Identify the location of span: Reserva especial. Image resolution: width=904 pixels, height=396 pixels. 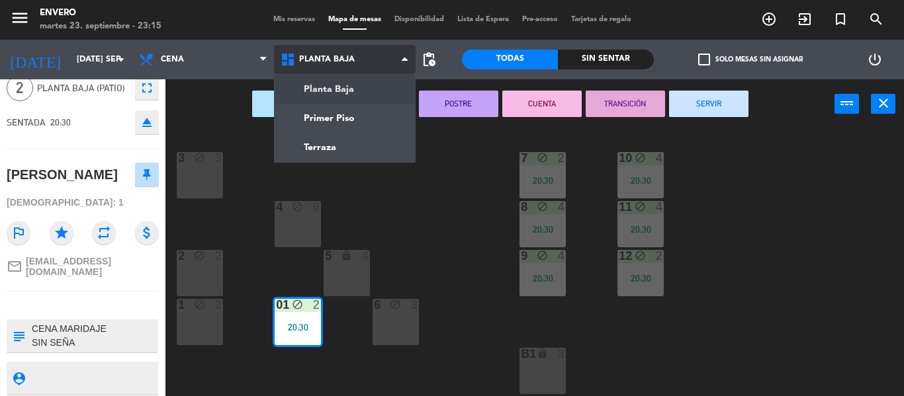
(840, 19).